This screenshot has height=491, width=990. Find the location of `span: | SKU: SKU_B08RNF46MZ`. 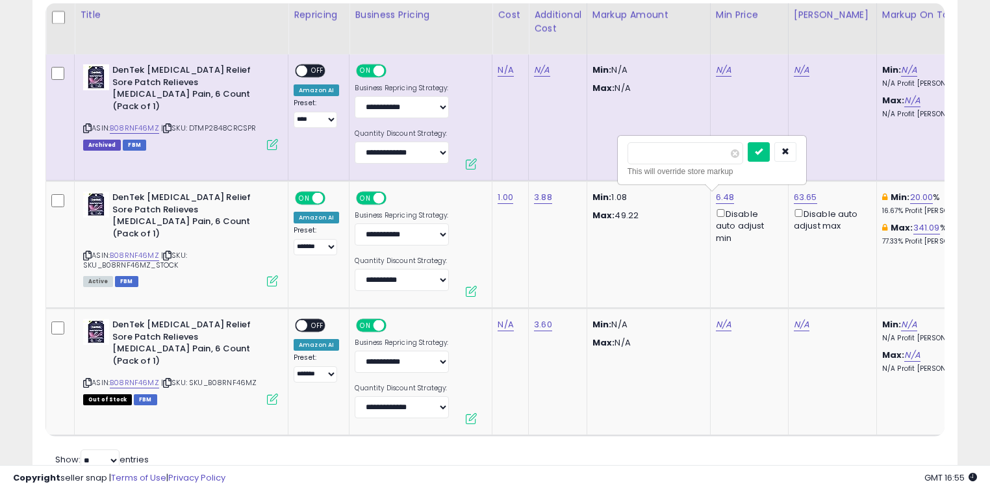

span: | SKU: SKU_B08RNF46MZ is located at coordinates (209, 383).